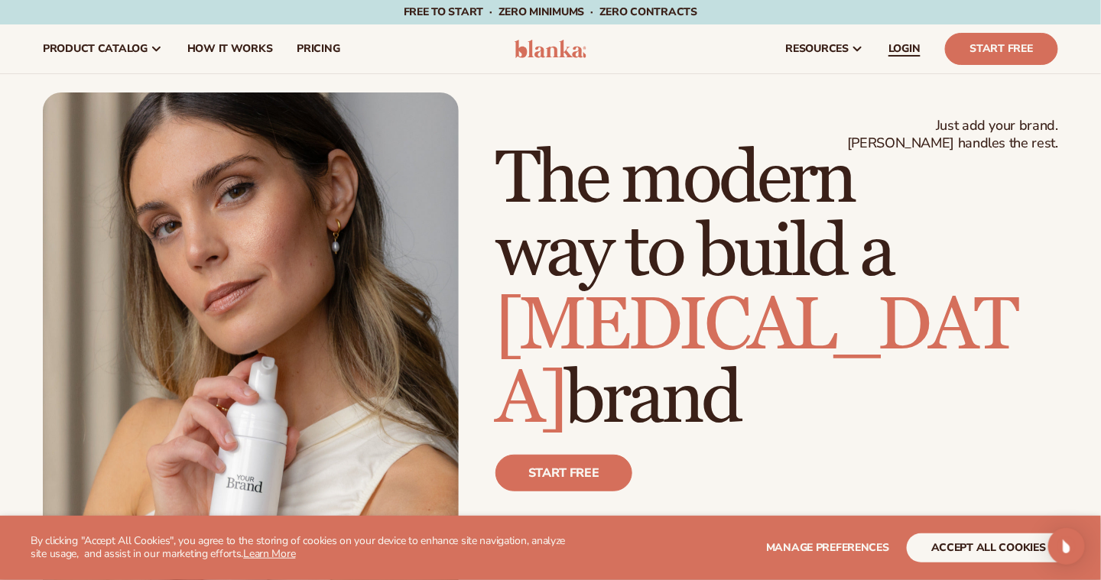 The height and width of the screenshot is (580, 1101). What do you see at coordinates (904, 49) in the screenshot?
I see `a: LOGIN` at bounding box center [904, 49].